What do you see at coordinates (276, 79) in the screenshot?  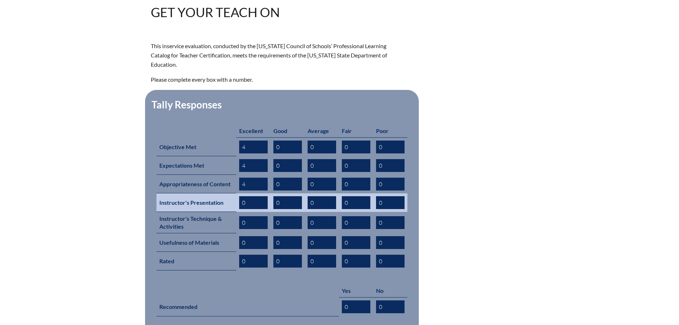 I see `p: Please complete every box with a number.` at bounding box center [276, 79].